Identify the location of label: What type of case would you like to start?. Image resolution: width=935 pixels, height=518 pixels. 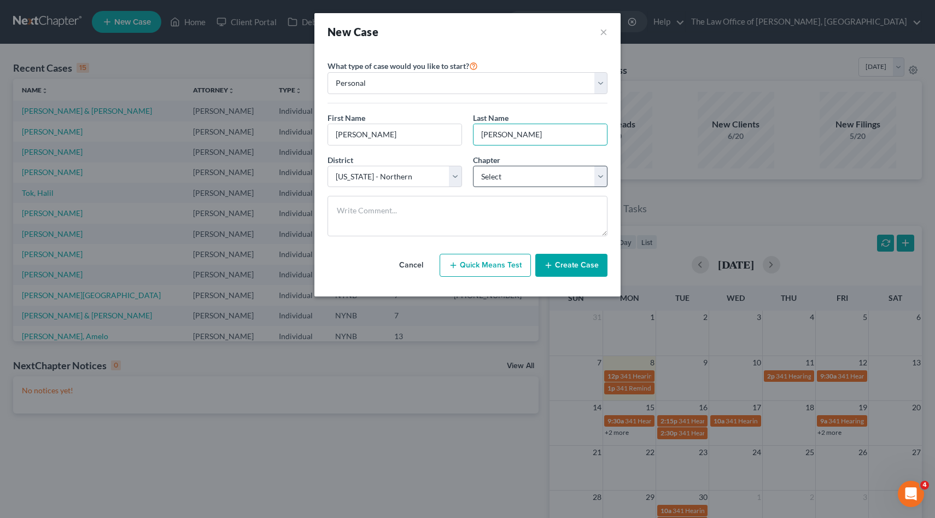
(402, 66).